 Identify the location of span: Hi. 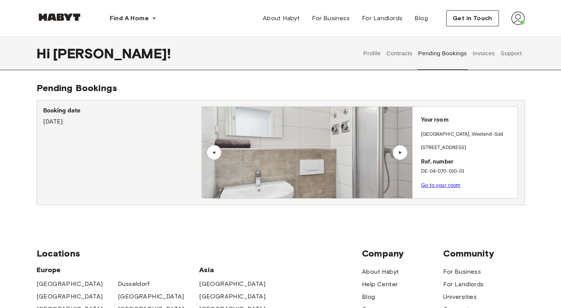
(45, 53).